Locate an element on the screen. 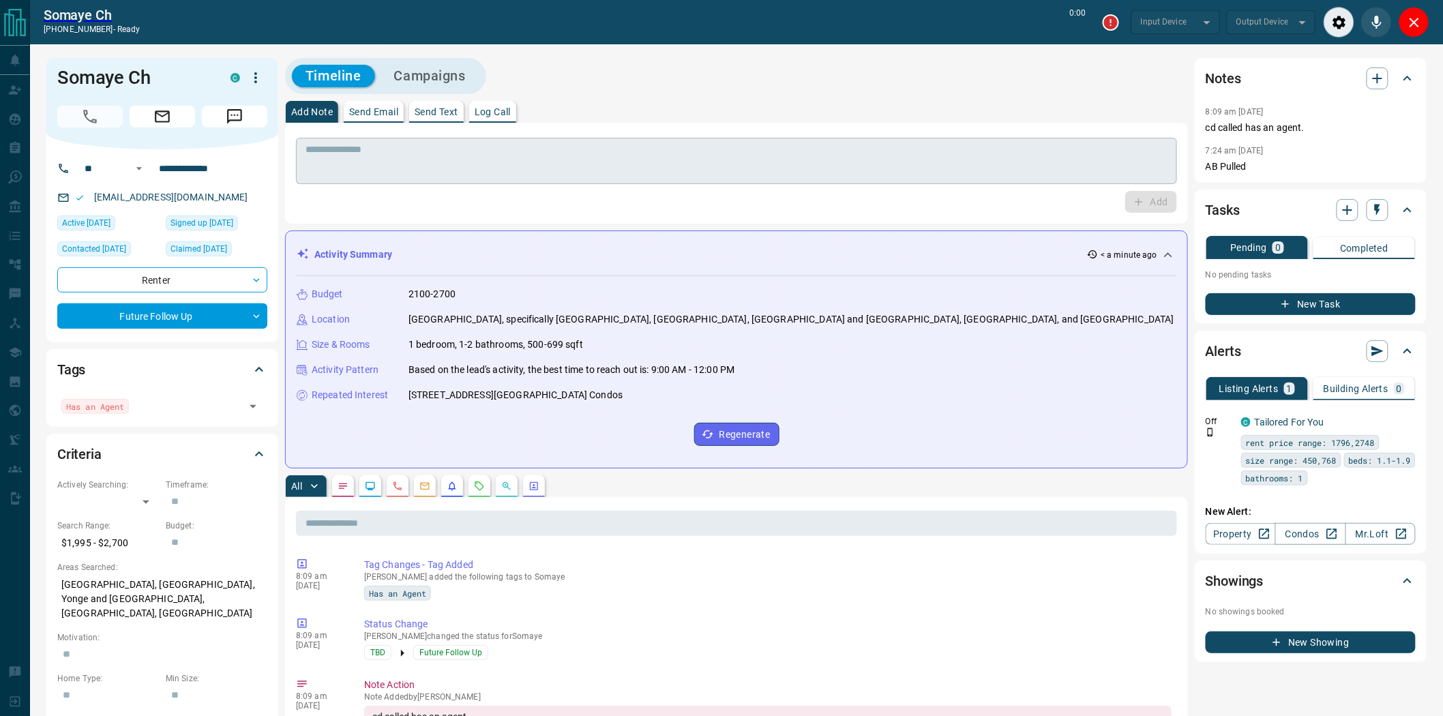  p: Timeframe: is located at coordinates (216, 485).